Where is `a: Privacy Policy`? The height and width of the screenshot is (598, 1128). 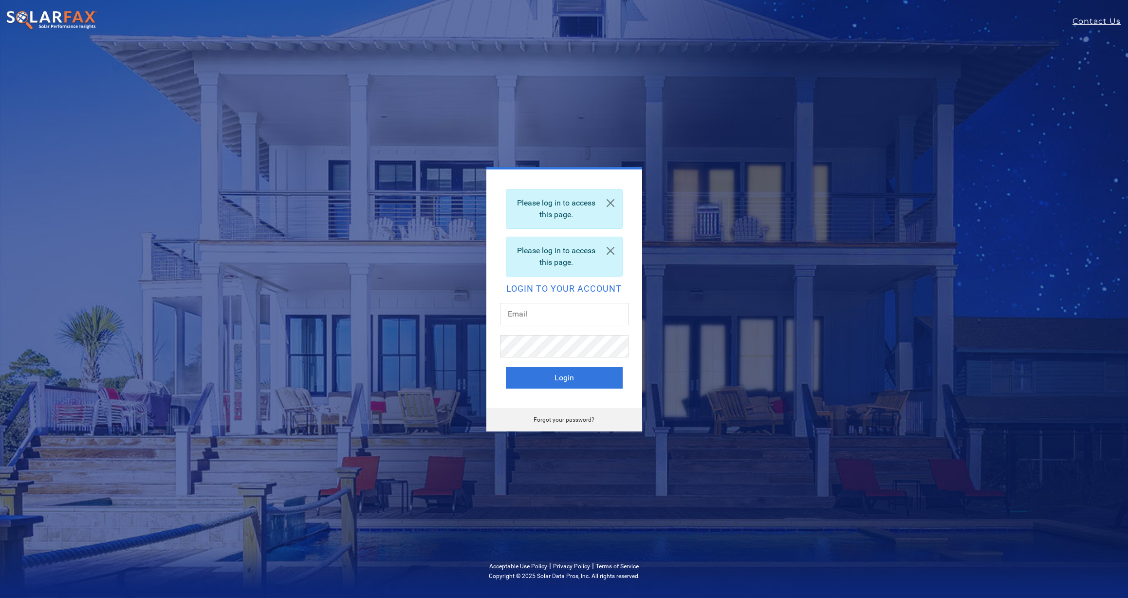
a: Privacy Policy is located at coordinates (572, 566).